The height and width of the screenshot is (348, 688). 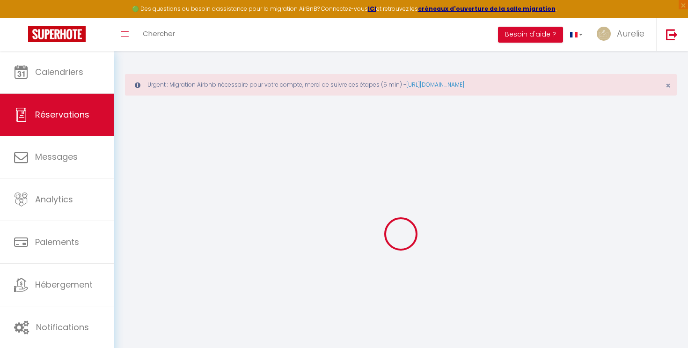 What do you see at coordinates (487, 8) in the screenshot?
I see `a: créneaux d'ouverture de la salle migration` at bounding box center [487, 8].